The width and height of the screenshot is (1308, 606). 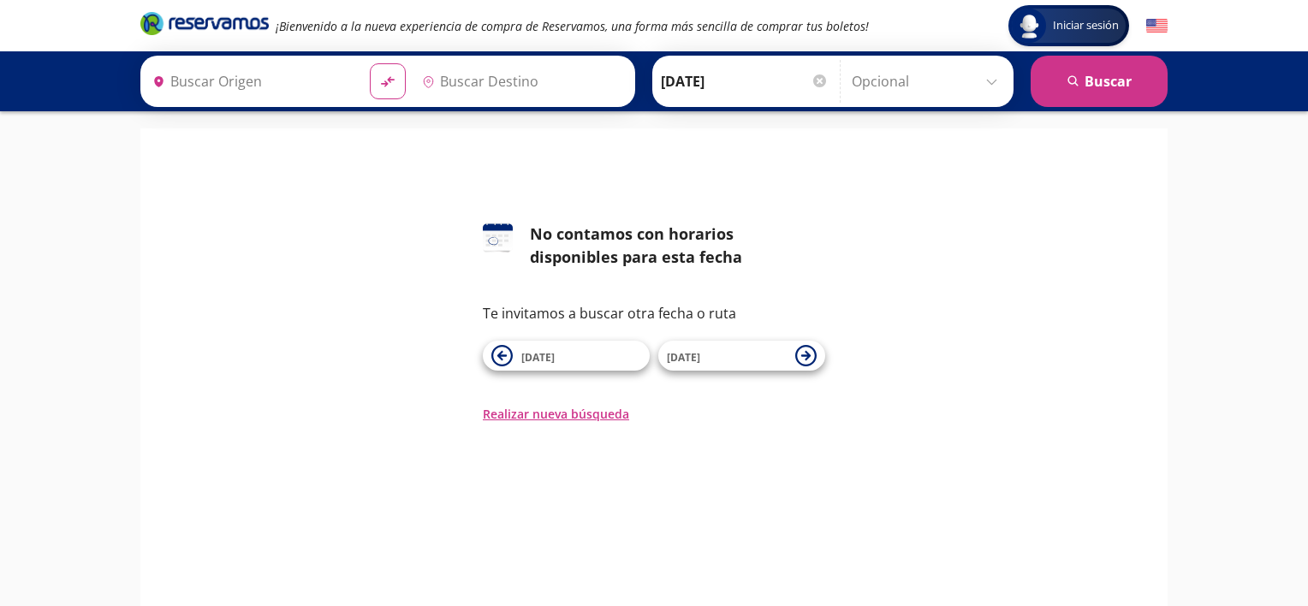 I want to click on a: Brand Logo, so click(x=205, y=26).